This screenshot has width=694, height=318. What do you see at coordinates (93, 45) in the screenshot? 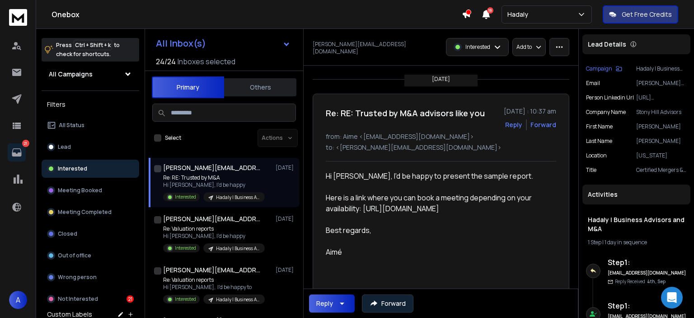
I see `span: Ctrl + Shift + k` at bounding box center [93, 45].